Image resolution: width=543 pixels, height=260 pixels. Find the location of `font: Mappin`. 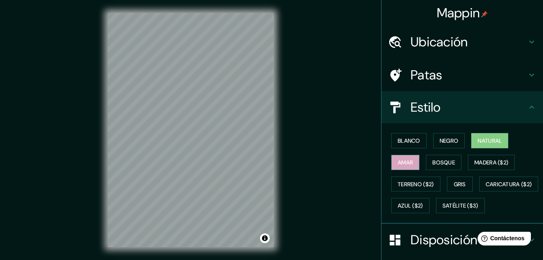

font: Mappin is located at coordinates (458, 13).